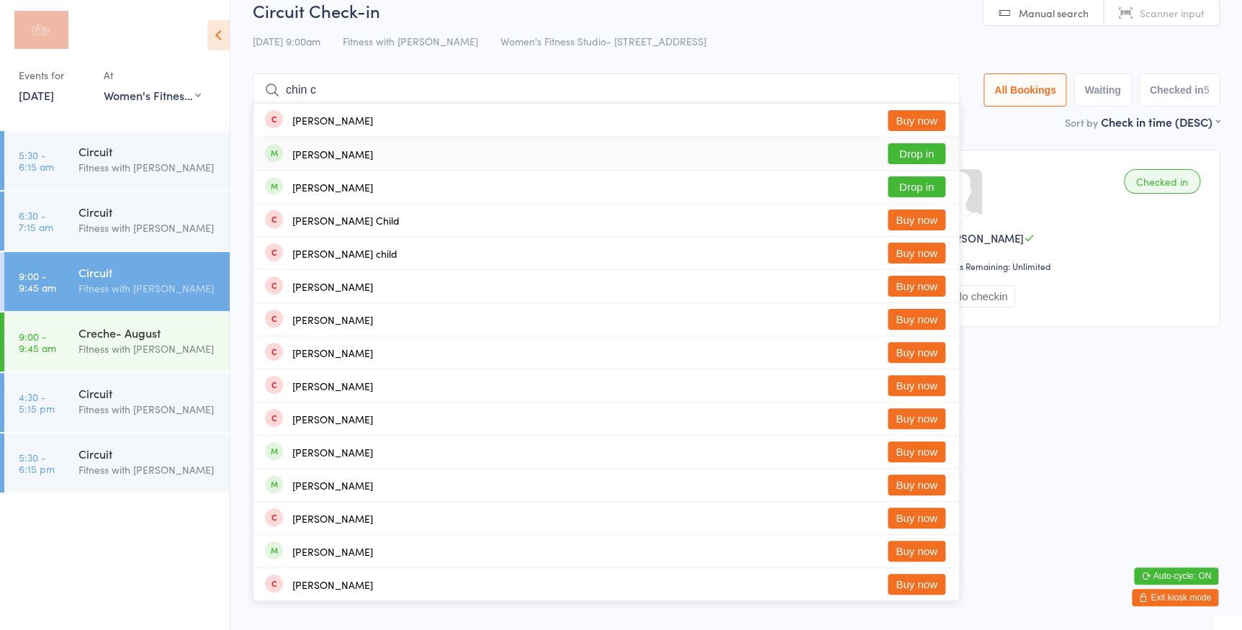  I want to click on time: 6:30 - 7:15 am, so click(36, 221).